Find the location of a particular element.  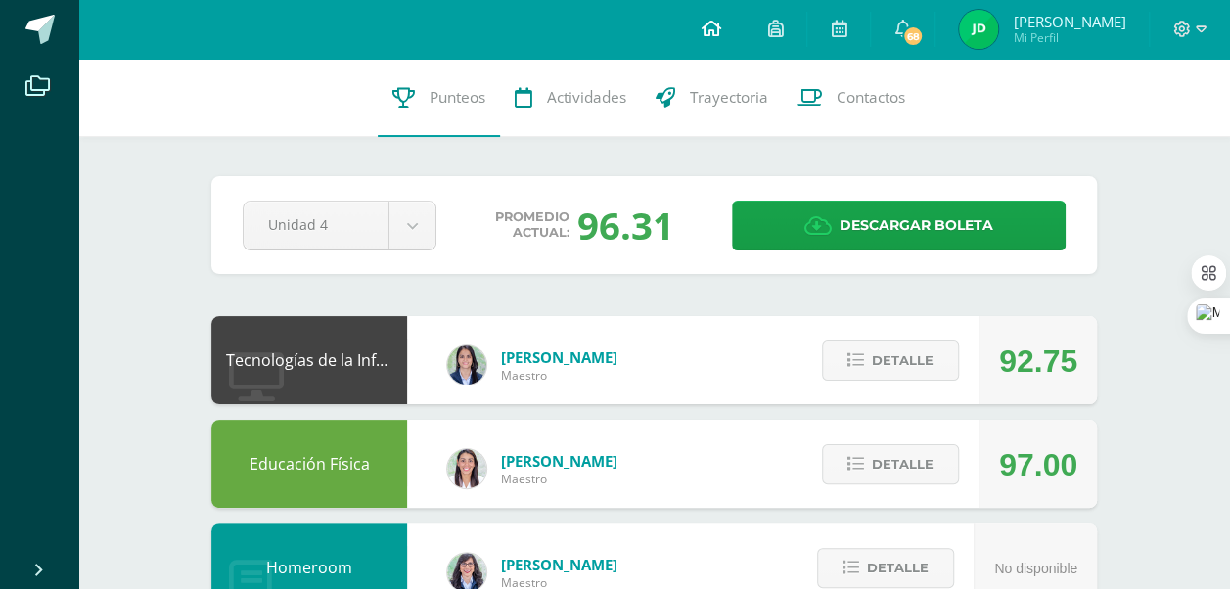

span: Unidad 4 is located at coordinates (316, 224).